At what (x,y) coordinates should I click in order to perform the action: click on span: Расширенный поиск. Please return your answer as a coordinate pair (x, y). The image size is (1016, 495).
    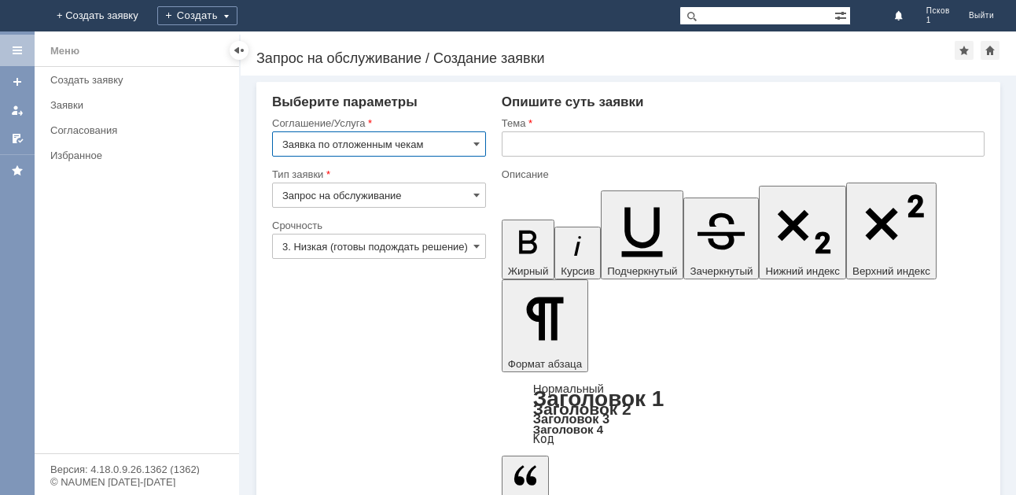
    Looking at the image, I should click on (842, 14).